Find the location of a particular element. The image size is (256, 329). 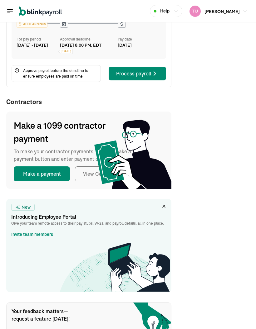

h3: Introducing Employee Portal is located at coordinates (89, 217).